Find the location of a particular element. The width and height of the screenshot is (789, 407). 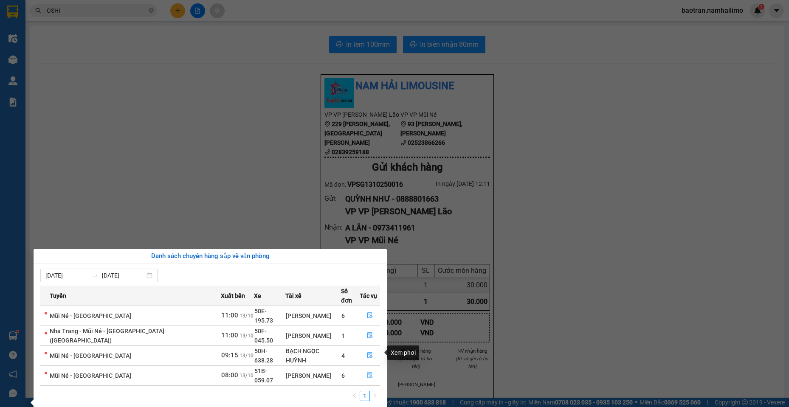

span: 51B-059.07 is located at coordinates (264, 376).